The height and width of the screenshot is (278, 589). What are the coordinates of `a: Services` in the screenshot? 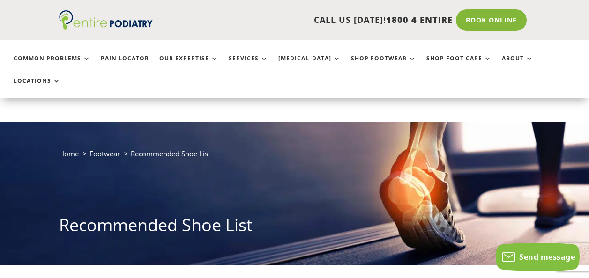 It's located at (248, 65).